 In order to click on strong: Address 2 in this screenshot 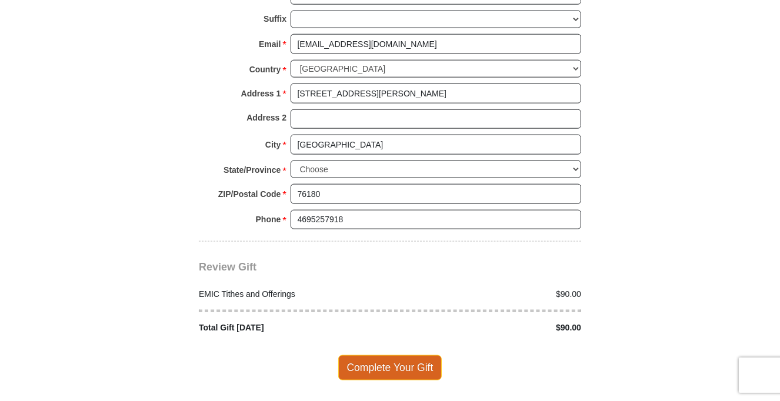, I will do `click(266, 118)`.